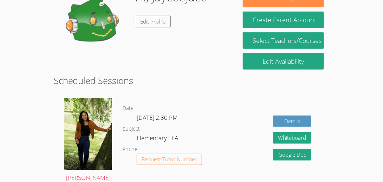 This screenshot has width=383, height=182. I want to click on a: Edit Profile, so click(153, 21).